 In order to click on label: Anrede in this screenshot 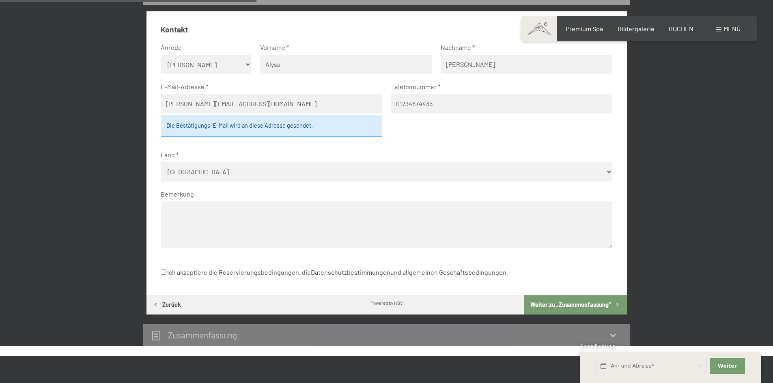, I will do `click(203, 47)`.